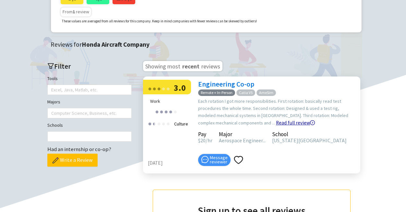 The height and width of the screenshot is (212, 406). What do you see at coordinates (226, 84) in the screenshot?
I see `a: Engineering Co-op` at bounding box center [226, 84].